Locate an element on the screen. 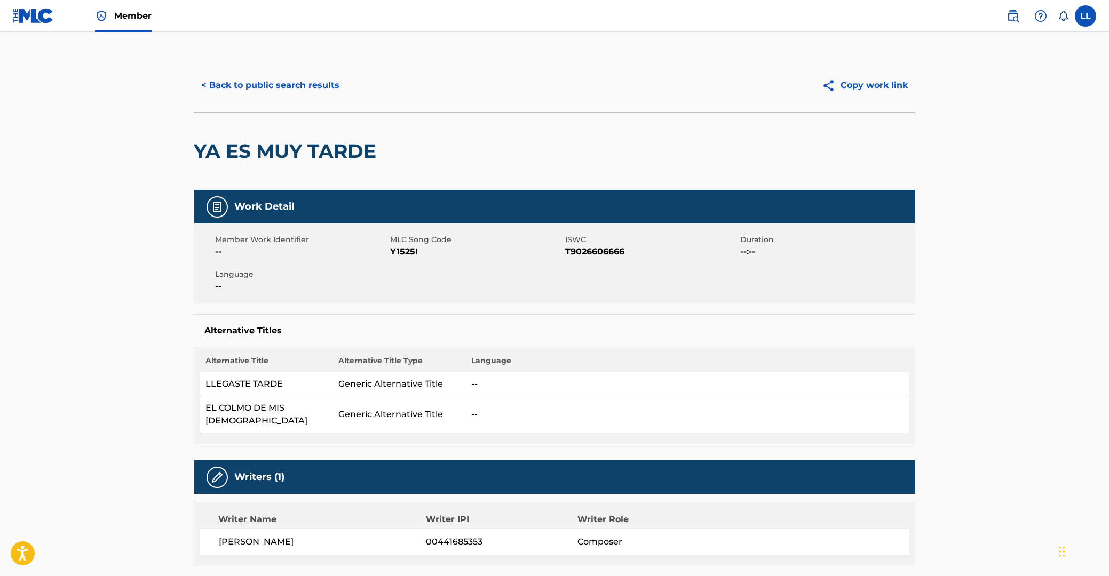  img: MLC Logo is located at coordinates (33, 15).